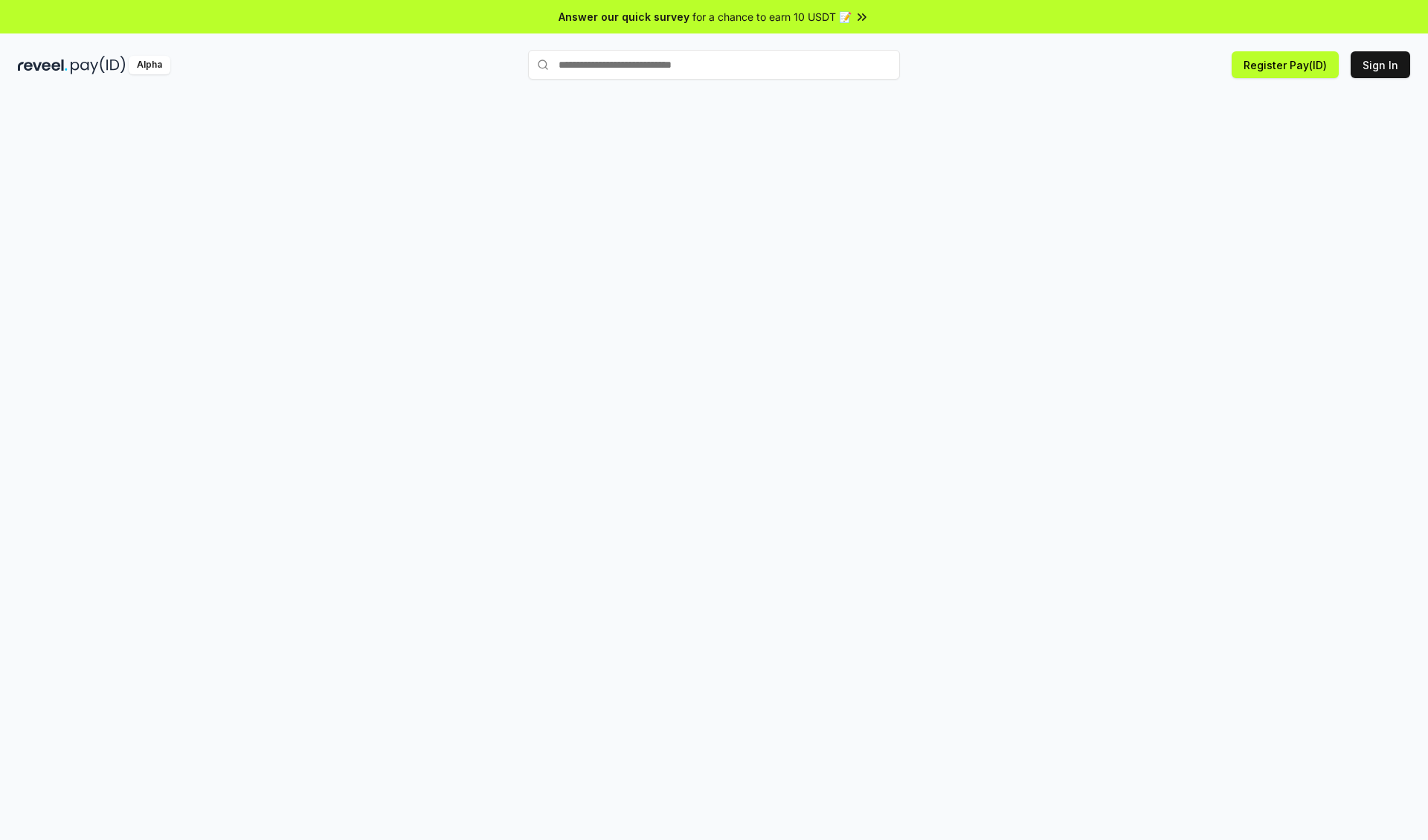 The width and height of the screenshot is (1428, 840). What do you see at coordinates (624, 16) in the screenshot?
I see `span: Answer our quick survey` at bounding box center [624, 16].